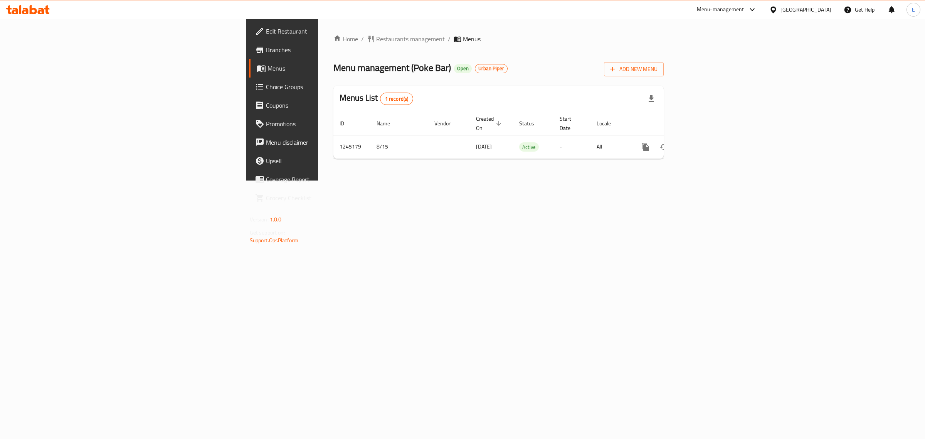 This screenshot has width=925, height=439. Describe the element at coordinates (463, 69) in the screenshot. I see `div: Open` at that location.